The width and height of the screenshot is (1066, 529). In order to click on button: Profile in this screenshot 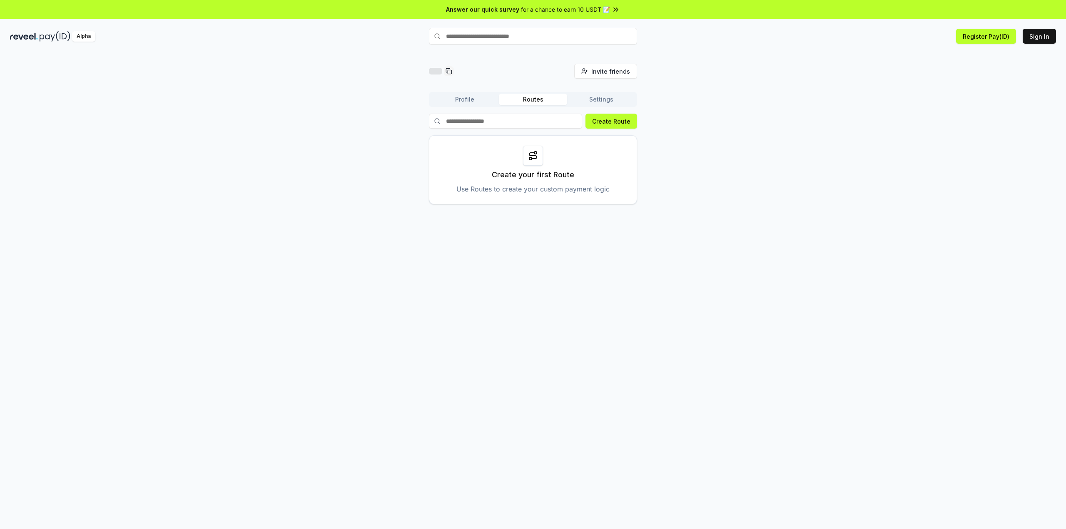, I will do `click(465, 100)`.